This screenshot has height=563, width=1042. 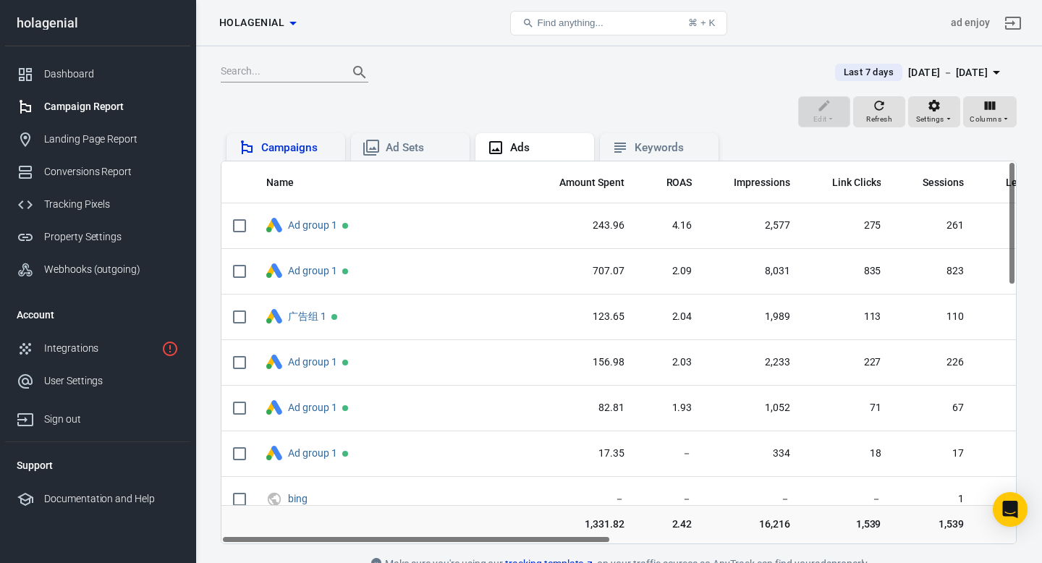 I want to click on span: 110, so click(x=933, y=317).